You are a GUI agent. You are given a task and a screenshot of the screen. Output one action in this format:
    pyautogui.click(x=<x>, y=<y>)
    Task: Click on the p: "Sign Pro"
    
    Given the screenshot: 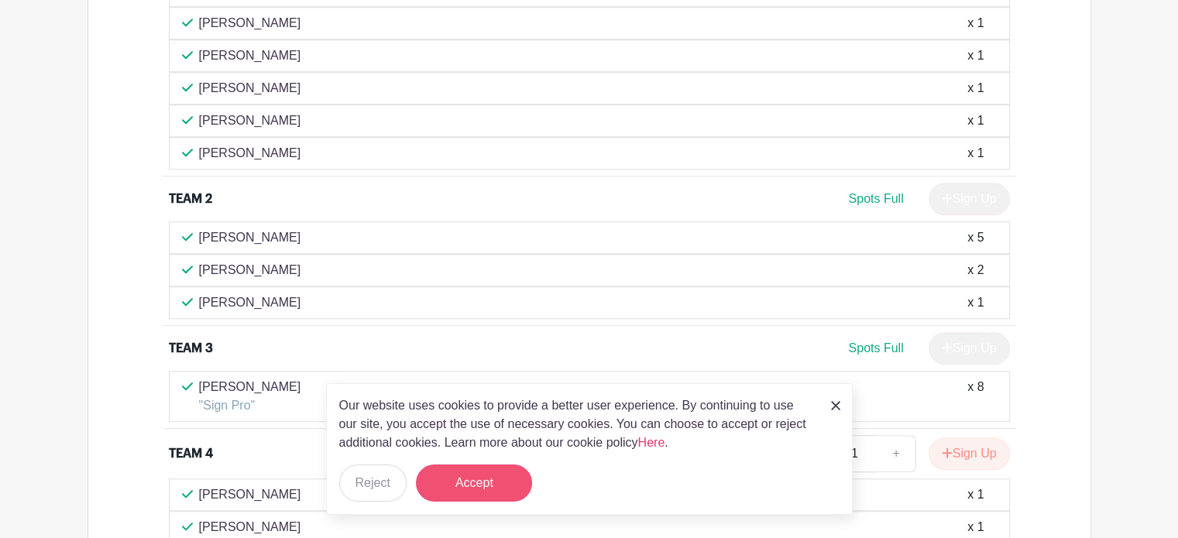 What is the action you would take?
    pyautogui.click(x=250, y=406)
    